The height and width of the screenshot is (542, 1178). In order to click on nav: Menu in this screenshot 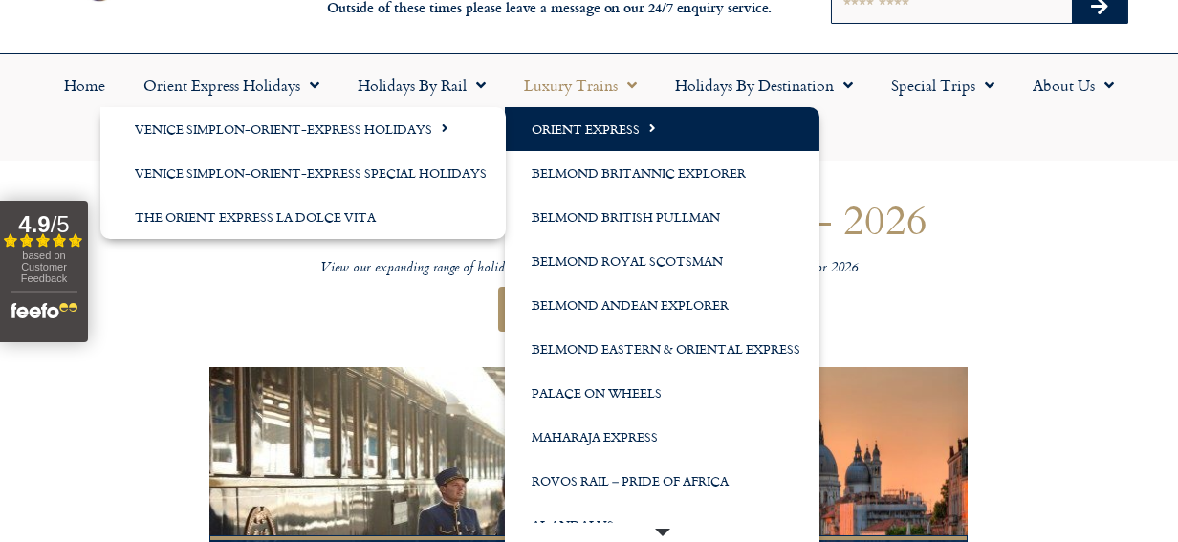, I will do `click(589, 107)`.